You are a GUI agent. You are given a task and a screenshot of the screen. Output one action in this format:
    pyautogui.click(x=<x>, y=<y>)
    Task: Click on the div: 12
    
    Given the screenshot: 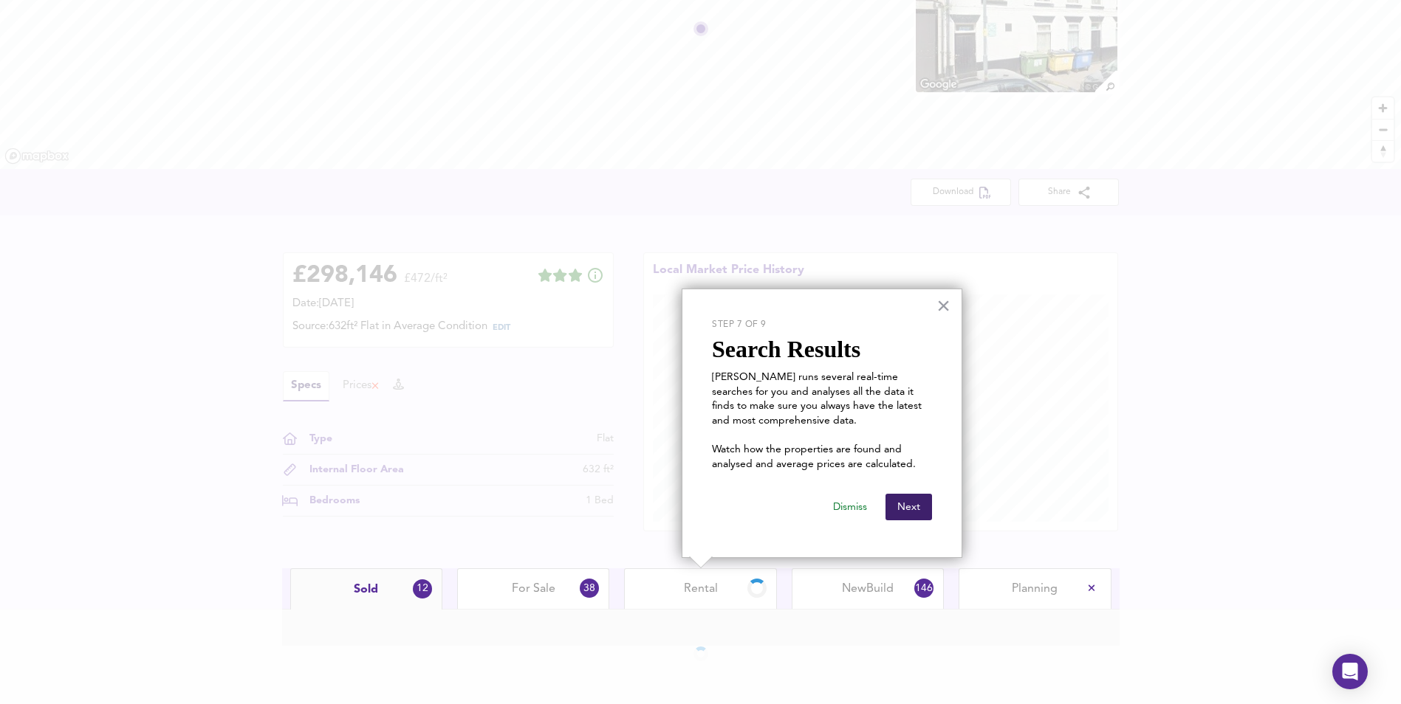 What is the action you would take?
    pyautogui.click(x=422, y=589)
    